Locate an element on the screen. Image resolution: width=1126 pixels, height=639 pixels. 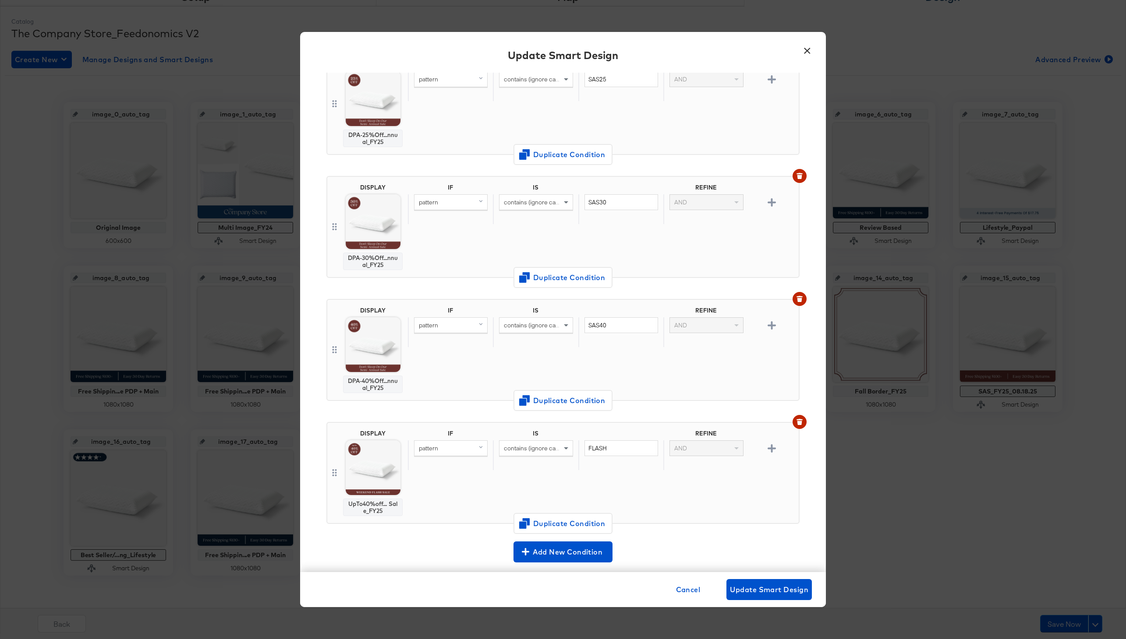
img: vdYKER5ahFvTj-R6rW4kGg.jpg is located at coordinates (373, 345).